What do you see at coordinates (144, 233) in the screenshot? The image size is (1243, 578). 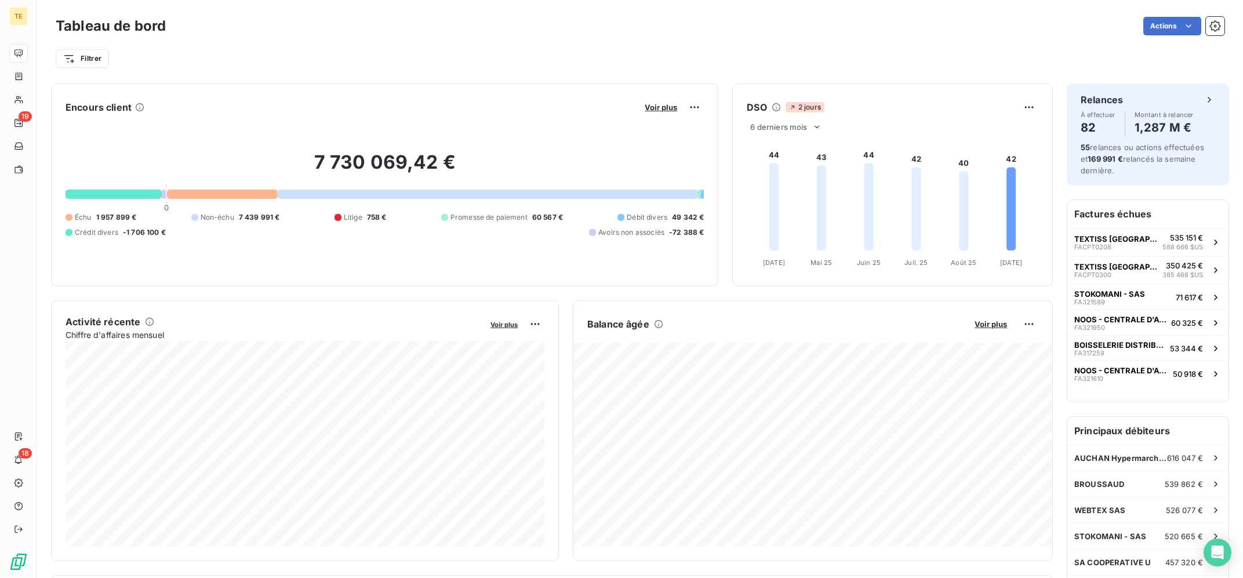 I see `span: -1 706 100 €` at bounding box center [144, 233].